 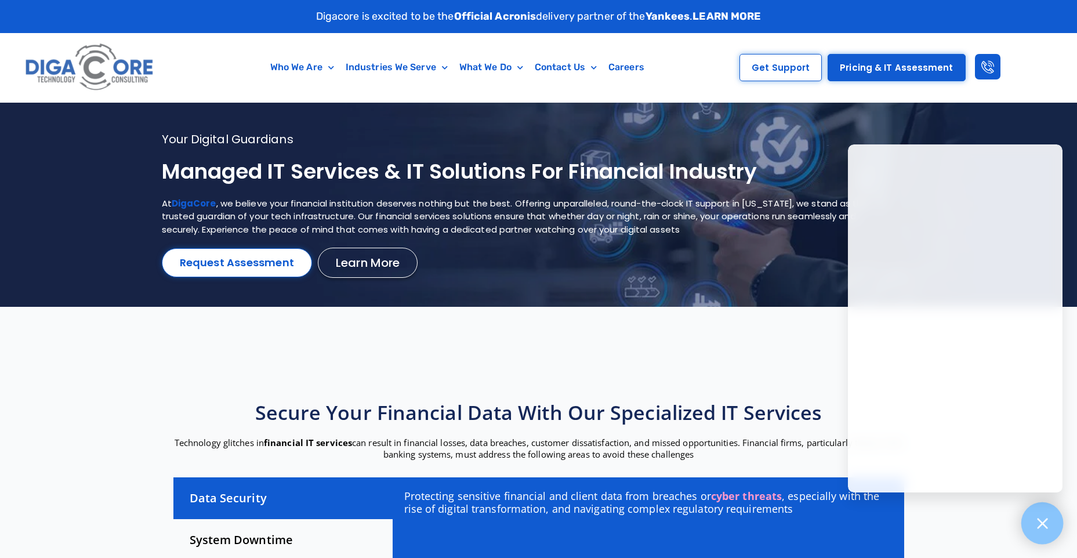 What do you see at coordinates (539, 412) in the screenshot?
I see `h2: Secure Your Financial Data with Our Specialized IT Services` at bounding box center [539, 412].